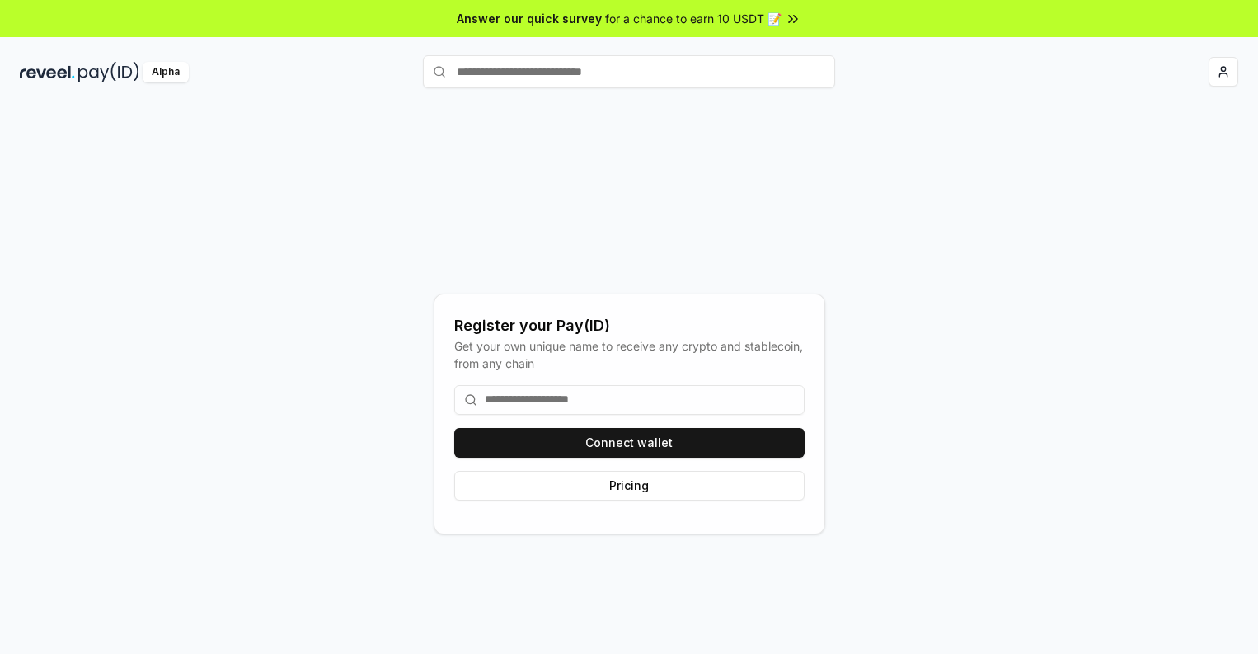  I want to click on img: reveel_dark, so click(47, 72).